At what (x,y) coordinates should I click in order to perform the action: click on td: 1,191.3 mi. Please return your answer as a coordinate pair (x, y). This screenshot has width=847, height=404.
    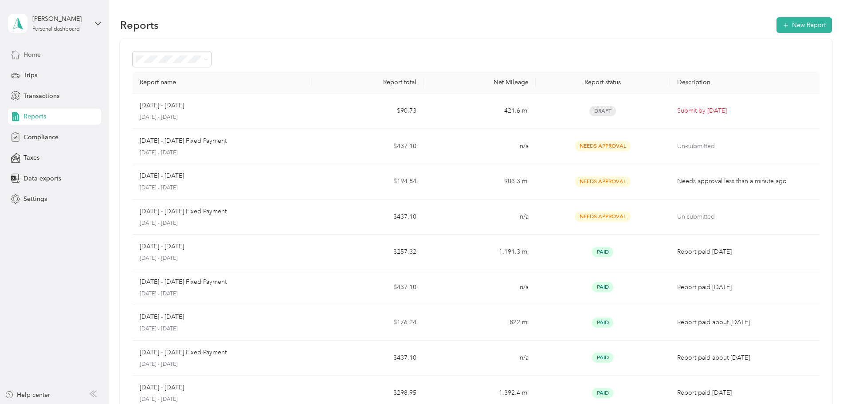
    Looking at the image, I should click on (480, 252).